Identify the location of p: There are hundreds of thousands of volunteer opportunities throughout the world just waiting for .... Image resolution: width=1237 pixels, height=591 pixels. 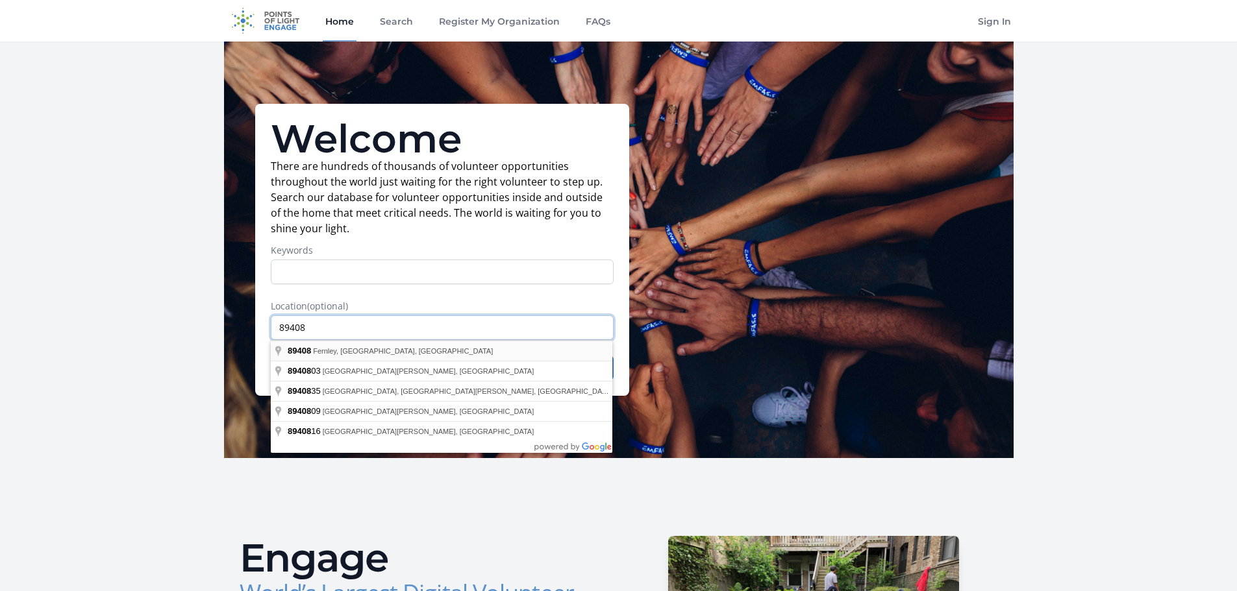
(442, 197).